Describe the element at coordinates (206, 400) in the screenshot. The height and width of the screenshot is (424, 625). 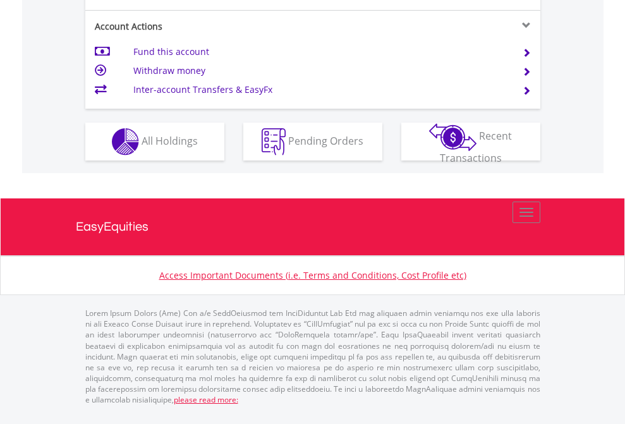
I see `a: please read more:` at that location.